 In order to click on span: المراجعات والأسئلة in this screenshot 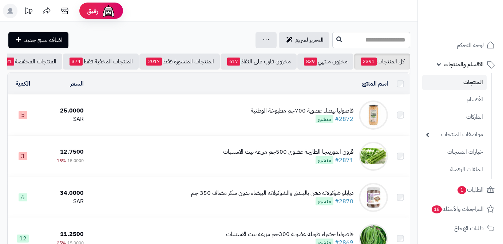, I will do `click(457, 209)`.